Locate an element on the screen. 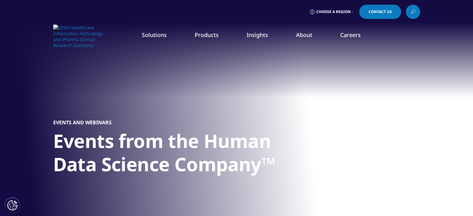  h1: Events from the Human Data Science Company™ is located at coordinates (170, 155).